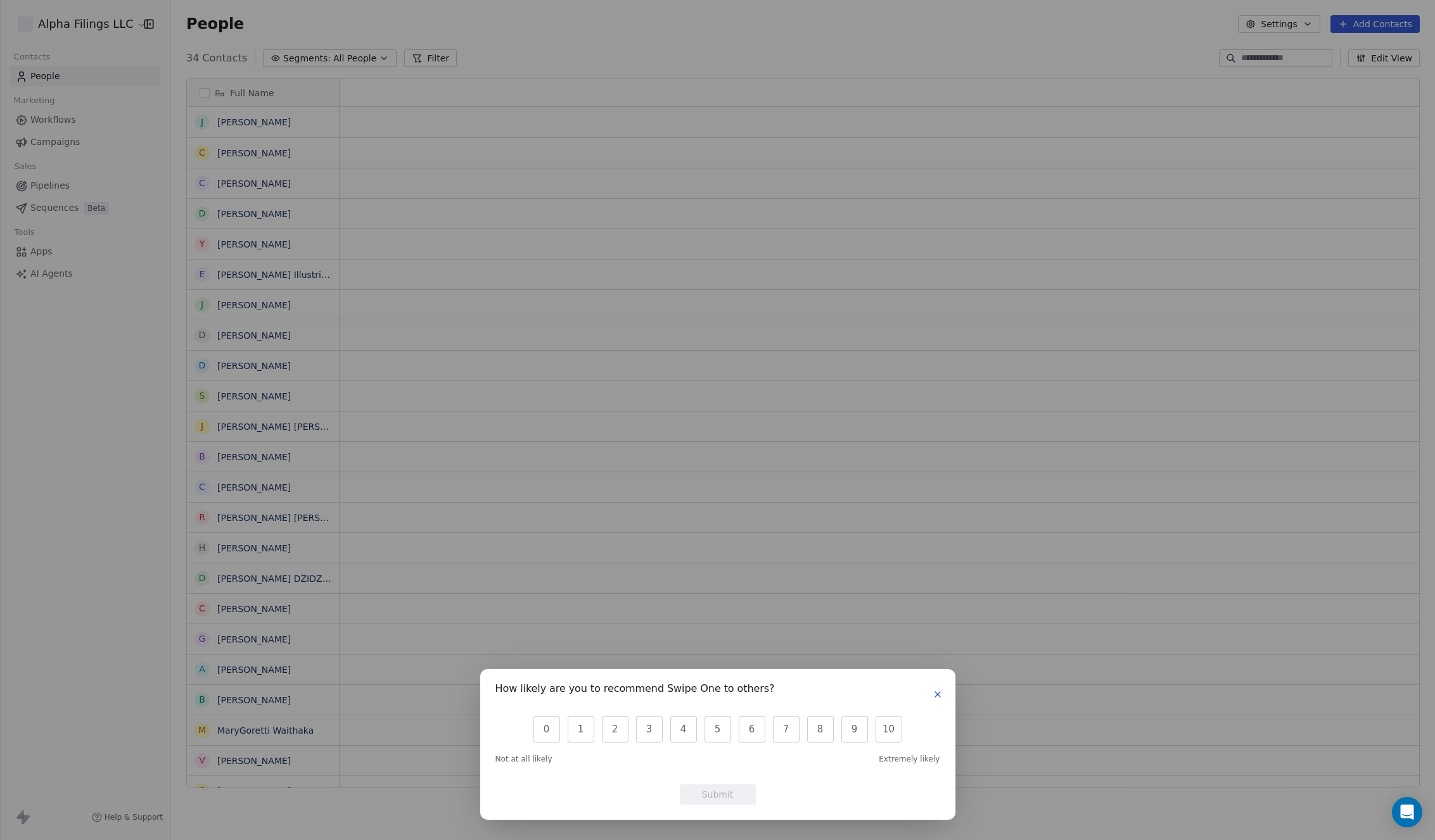 Image resolution: width=1435 pixels, height=840 pixels. Describe the element at coordinates (752, 730) in the screenshot. I see `button: 6` at that location.